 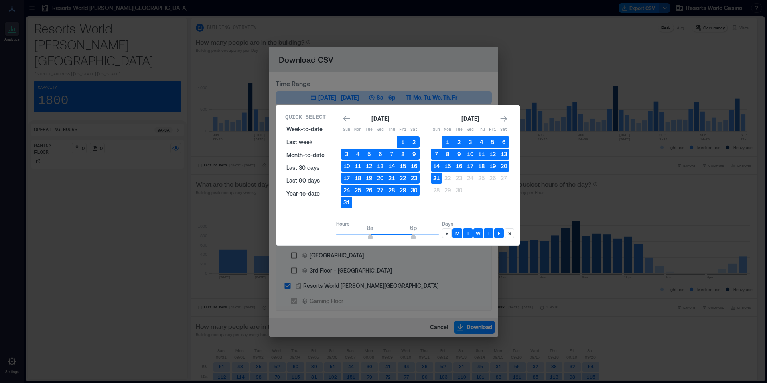 I want to click on button: Last 90 days, so click(x=305, y=181).